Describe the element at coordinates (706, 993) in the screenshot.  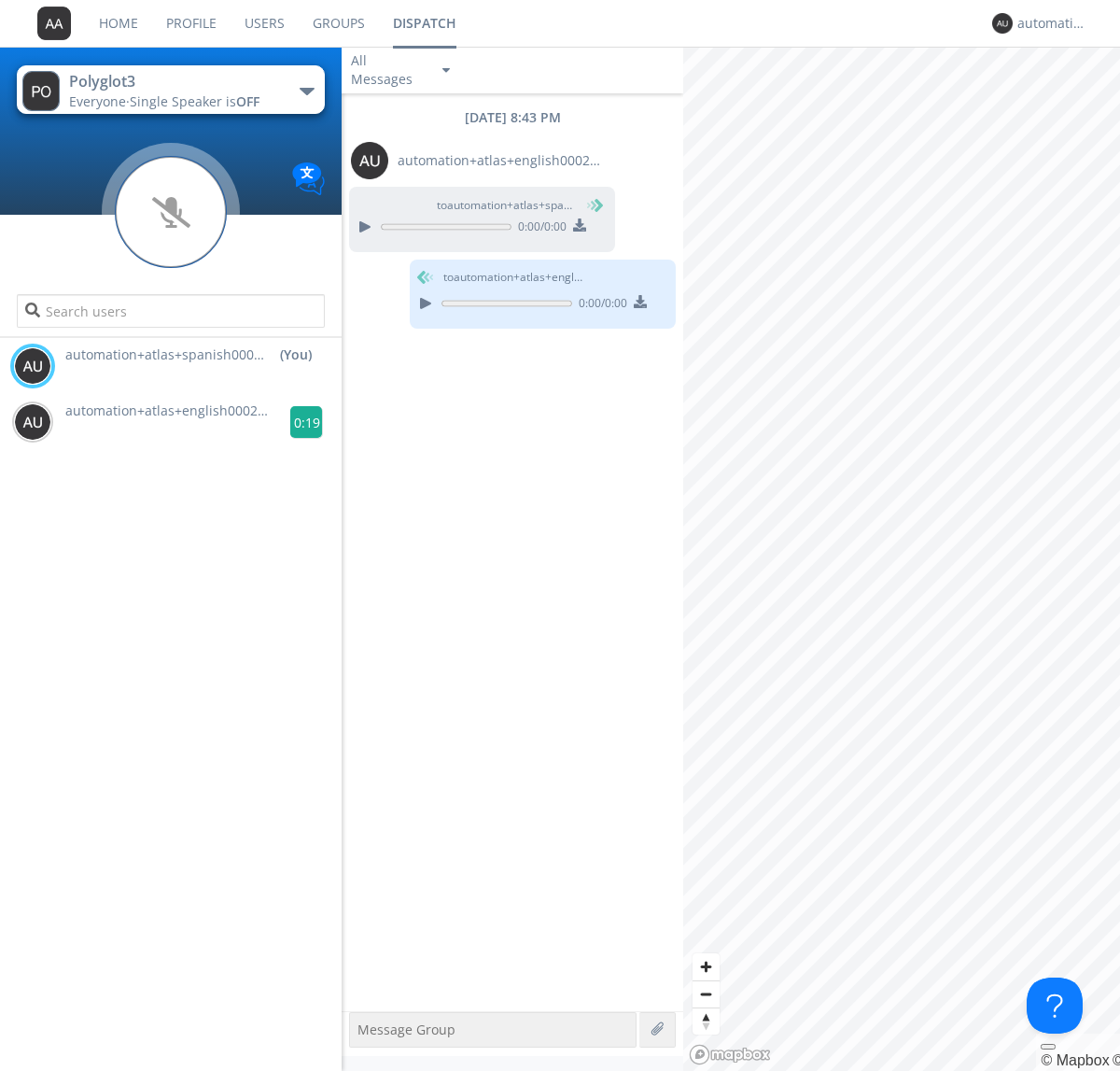
I see `button: Zoom out` at that location.